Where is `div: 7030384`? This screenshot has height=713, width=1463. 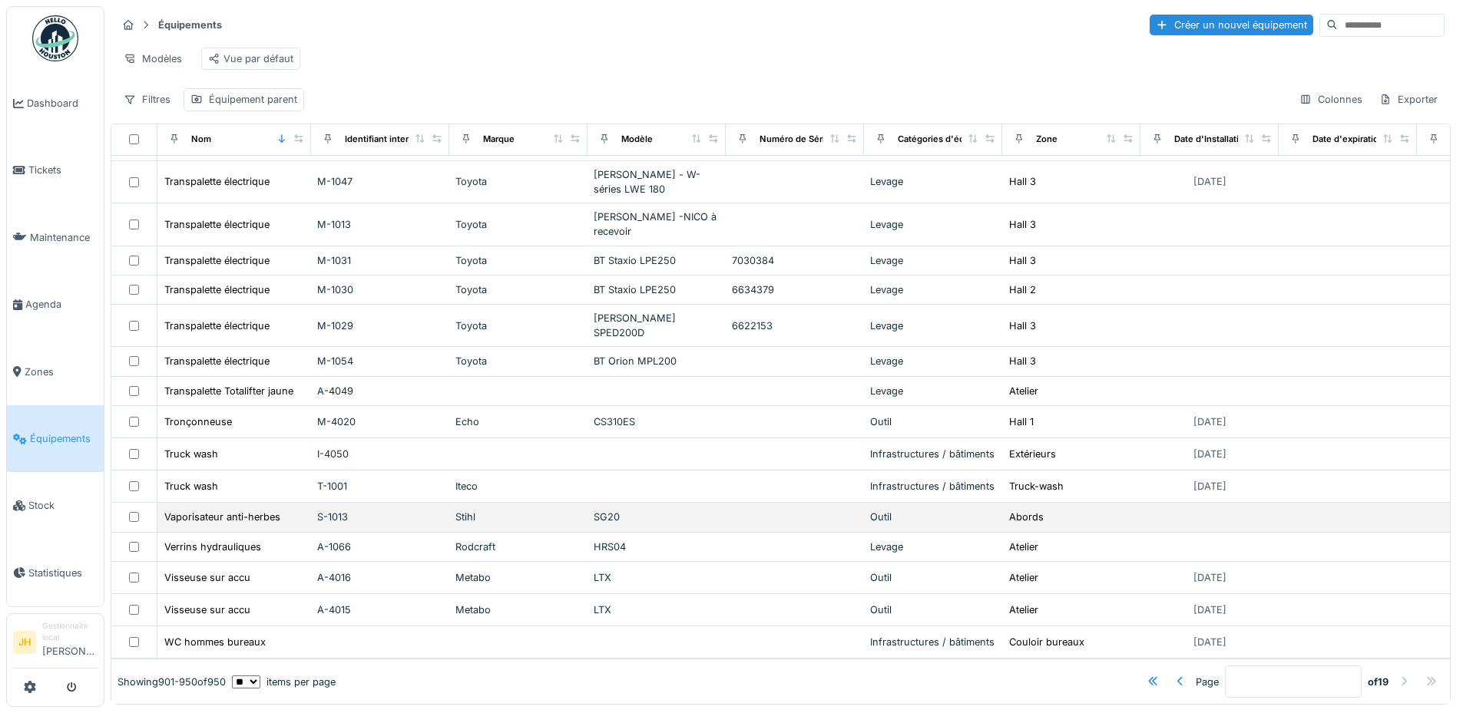
div: 7030384 is located at coordinates (795, 260).